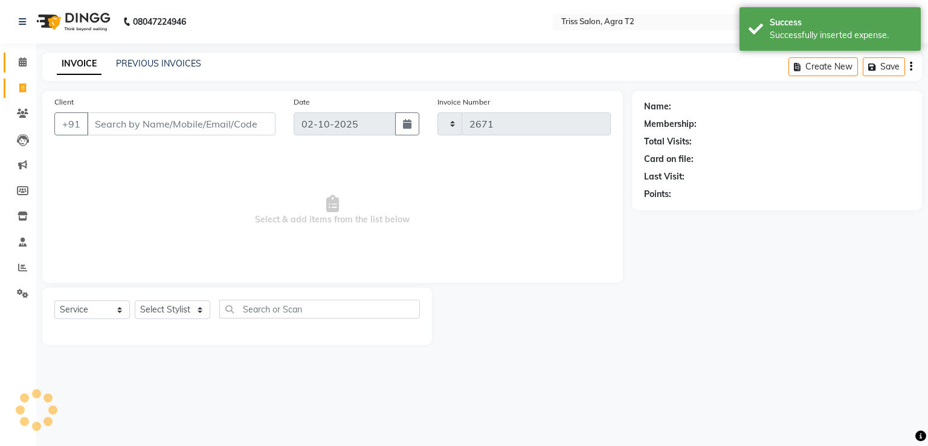 Image resolution: width=928 pixels, height=446 pixels. What do you see at coordinates (884, 66) in the screenshot?
I see `button: Save` at bounding box center [884, 66].